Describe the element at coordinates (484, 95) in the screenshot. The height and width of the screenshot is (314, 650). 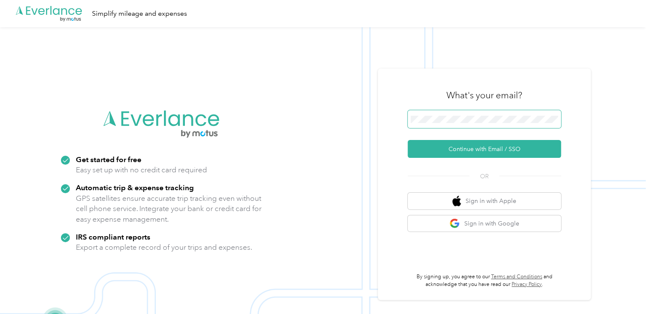
I see `h3: What's your email?` at that location.